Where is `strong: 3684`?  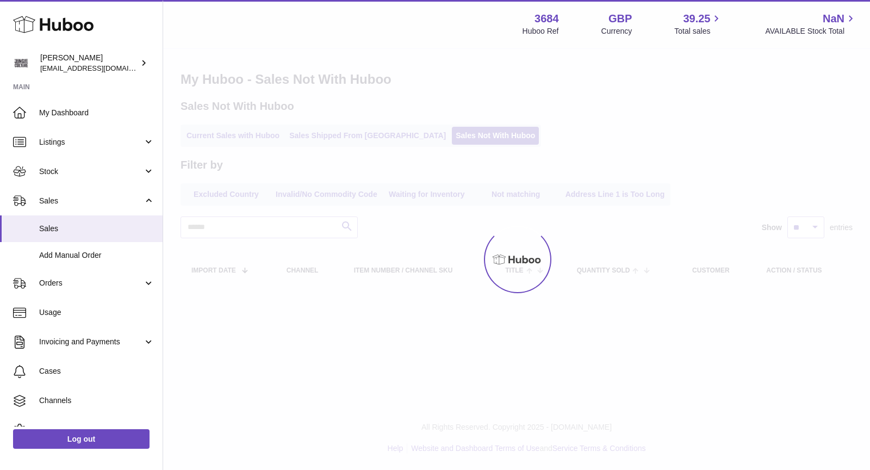
strong: 3684 is located at coordinates (546, 18).